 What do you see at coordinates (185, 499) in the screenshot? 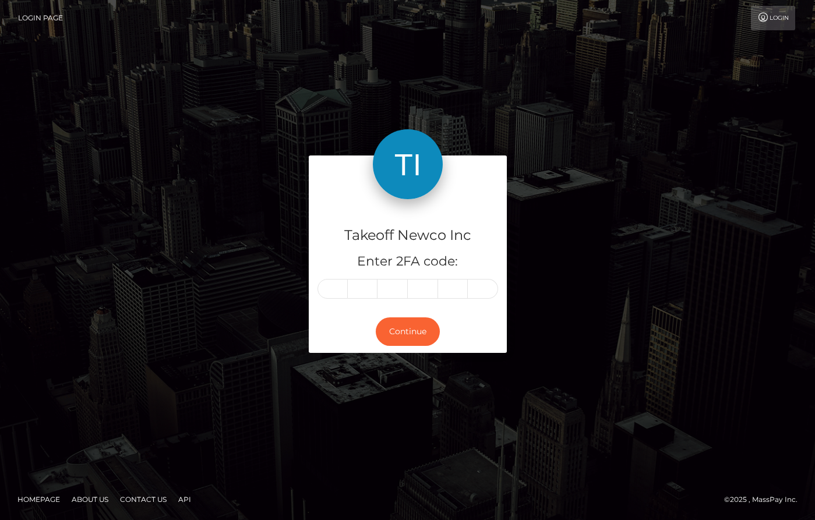
I see `a: API` at bounding box center [185, 499].